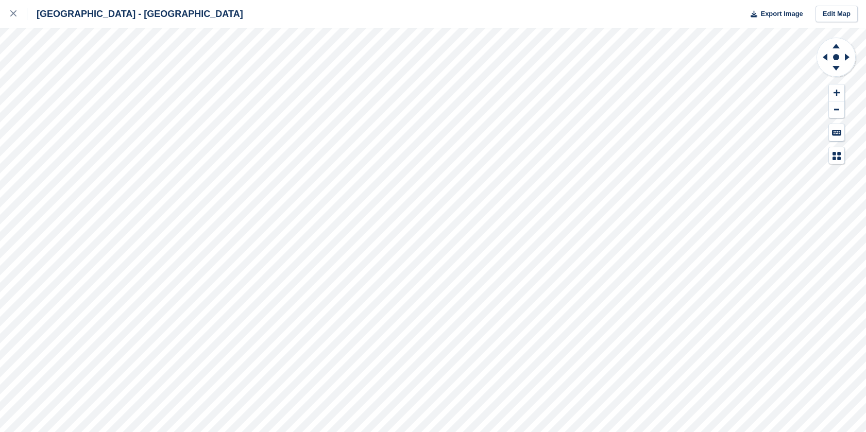  Describe the element at coordinates (774, 14) in the screenshot. I see `button: Export Image` at that location.